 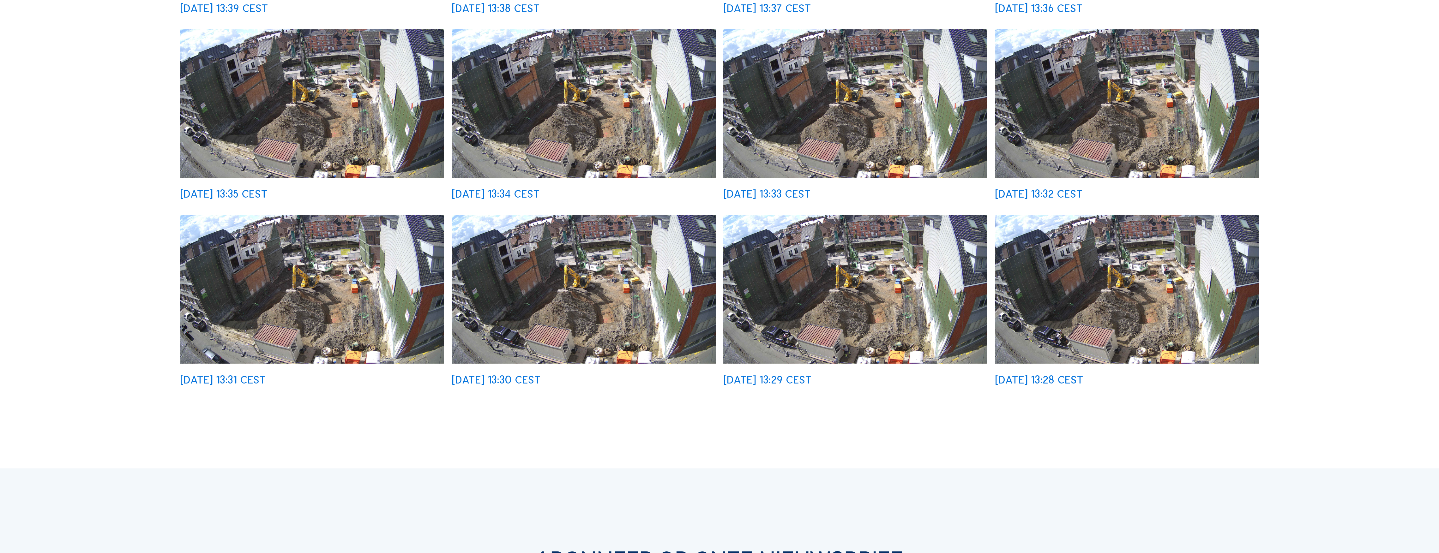 What do you see at coordinates (584, 104) in the screenshot?
I see `img: image_53013732` at bounding box center [584, 104].